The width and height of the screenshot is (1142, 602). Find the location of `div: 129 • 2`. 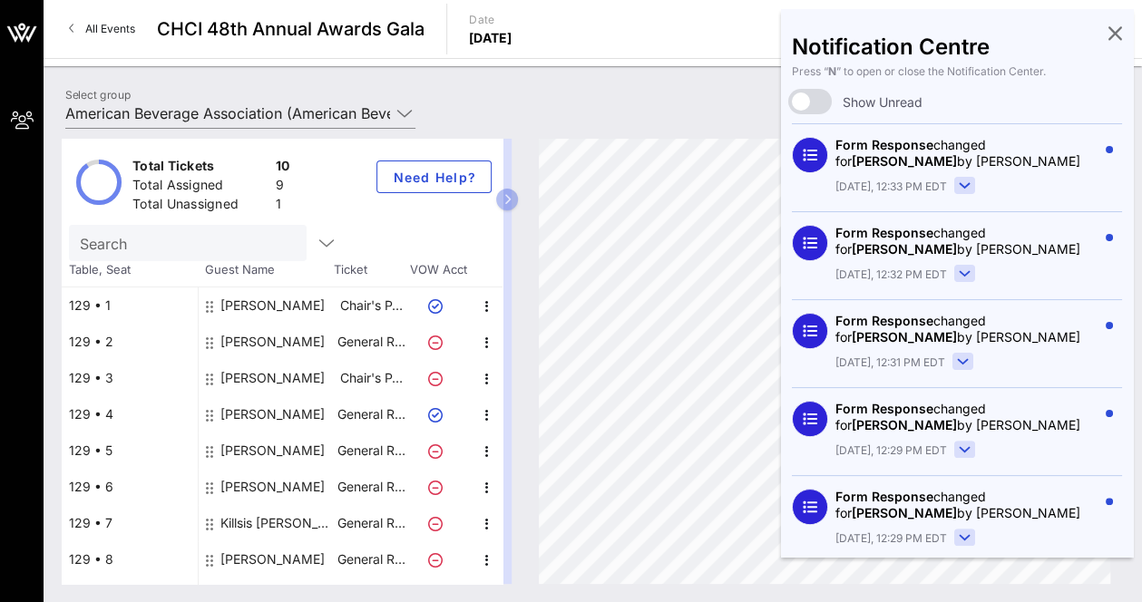

div: 129 • 2 is located at coordinates (130, 342).